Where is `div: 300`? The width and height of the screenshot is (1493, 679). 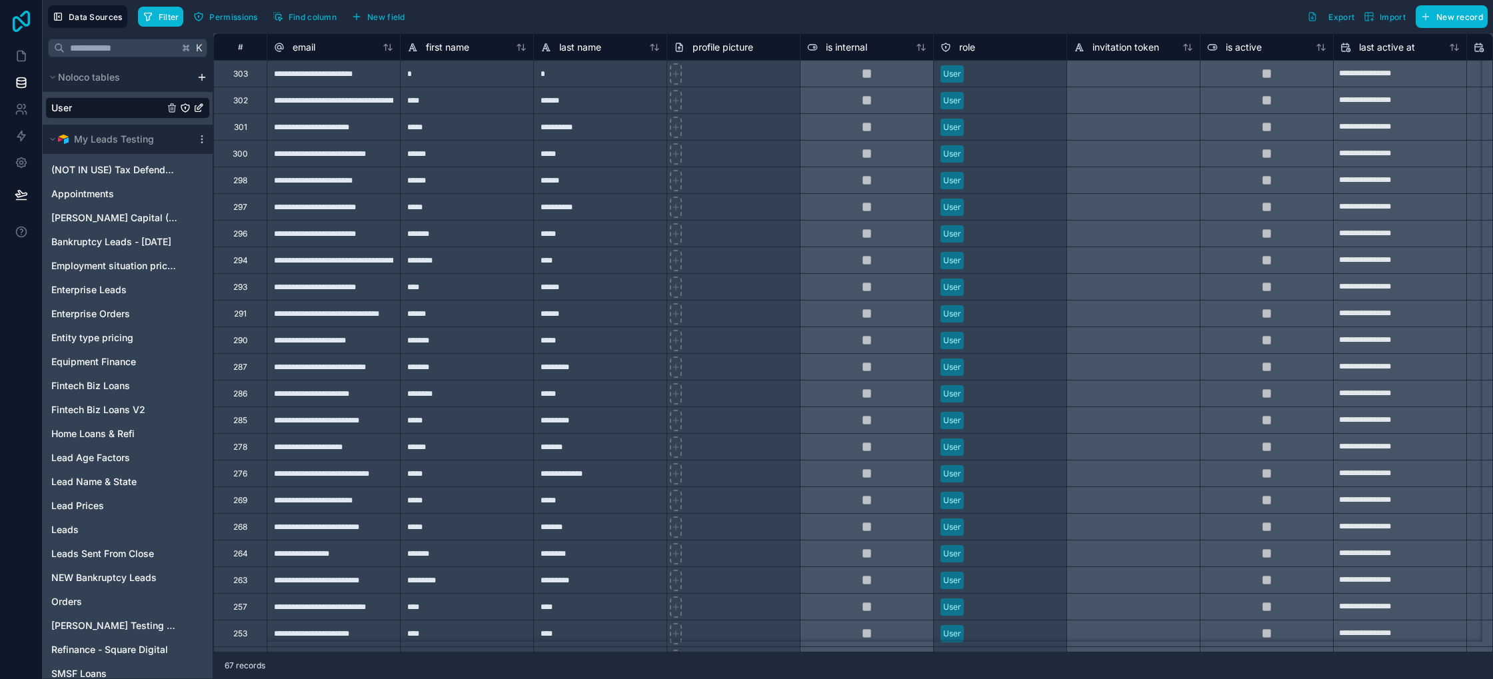 div: 300 is located at coordinates (240, 154).